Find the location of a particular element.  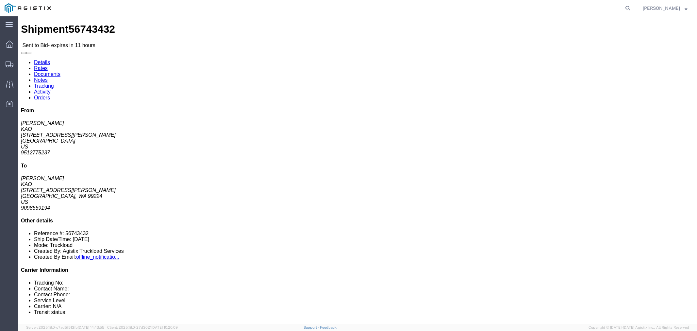

span: Server: 2025.18.0-c7ad5f513fb is located at coordinates (65, 327).